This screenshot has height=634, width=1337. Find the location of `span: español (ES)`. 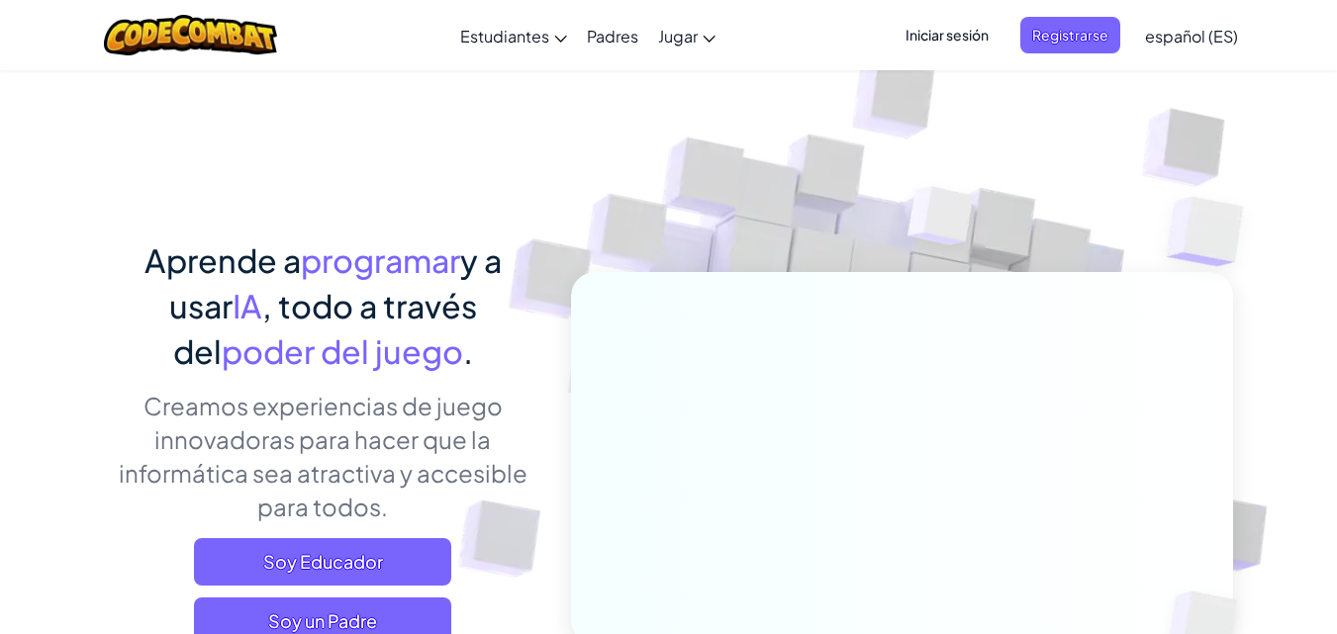

span: español (ES) is located at coordinates (1192, 36).